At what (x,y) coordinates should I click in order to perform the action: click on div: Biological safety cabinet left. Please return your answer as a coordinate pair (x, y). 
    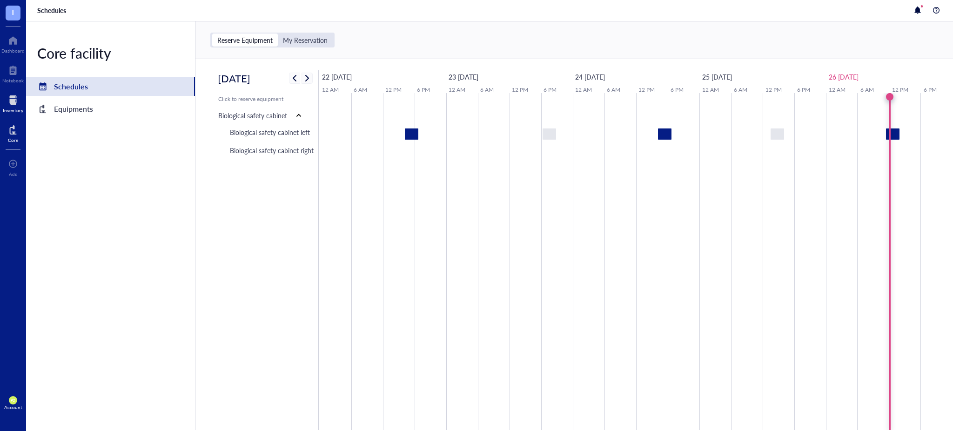
    Looking at the image, I should click on (270, 132).